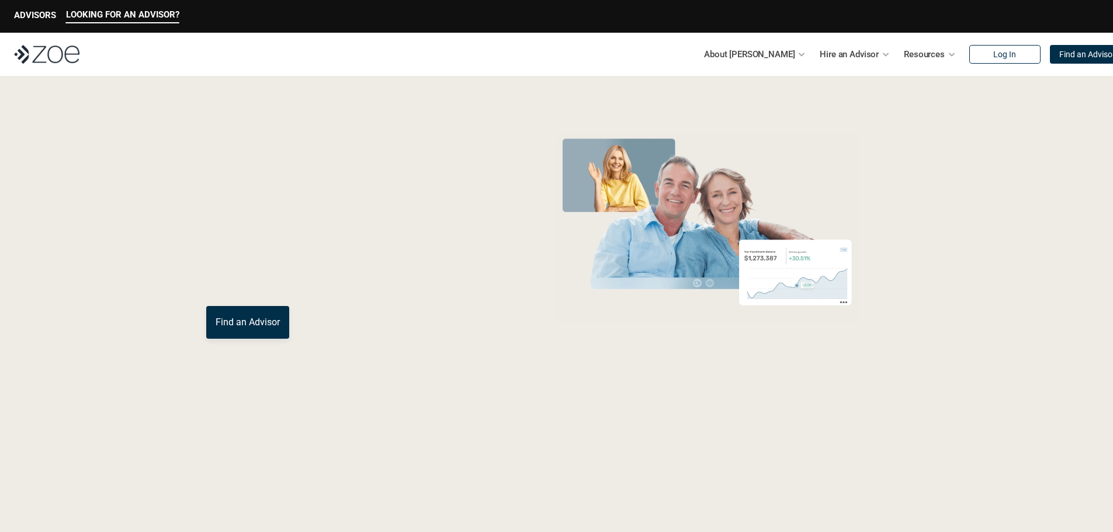 Image resolution: width=1113 pixels, height=532 pixels. I want to click on p: Log In, so click(1004, 54).